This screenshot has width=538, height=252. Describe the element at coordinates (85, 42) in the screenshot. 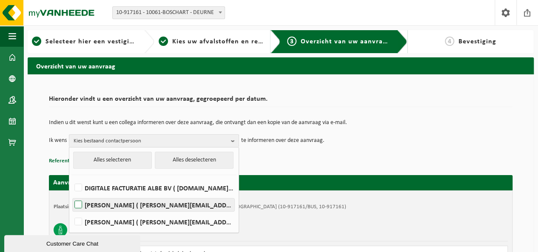

I see `a: 1Selecteer hier een vestiging` at that location.